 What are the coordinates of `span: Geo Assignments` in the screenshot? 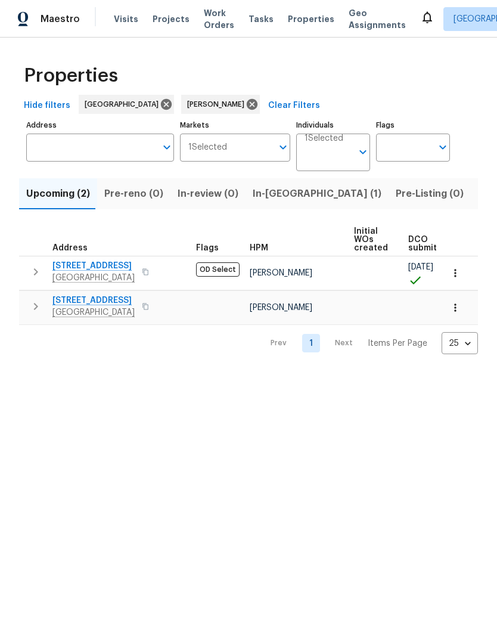 It's located at (377, 19).